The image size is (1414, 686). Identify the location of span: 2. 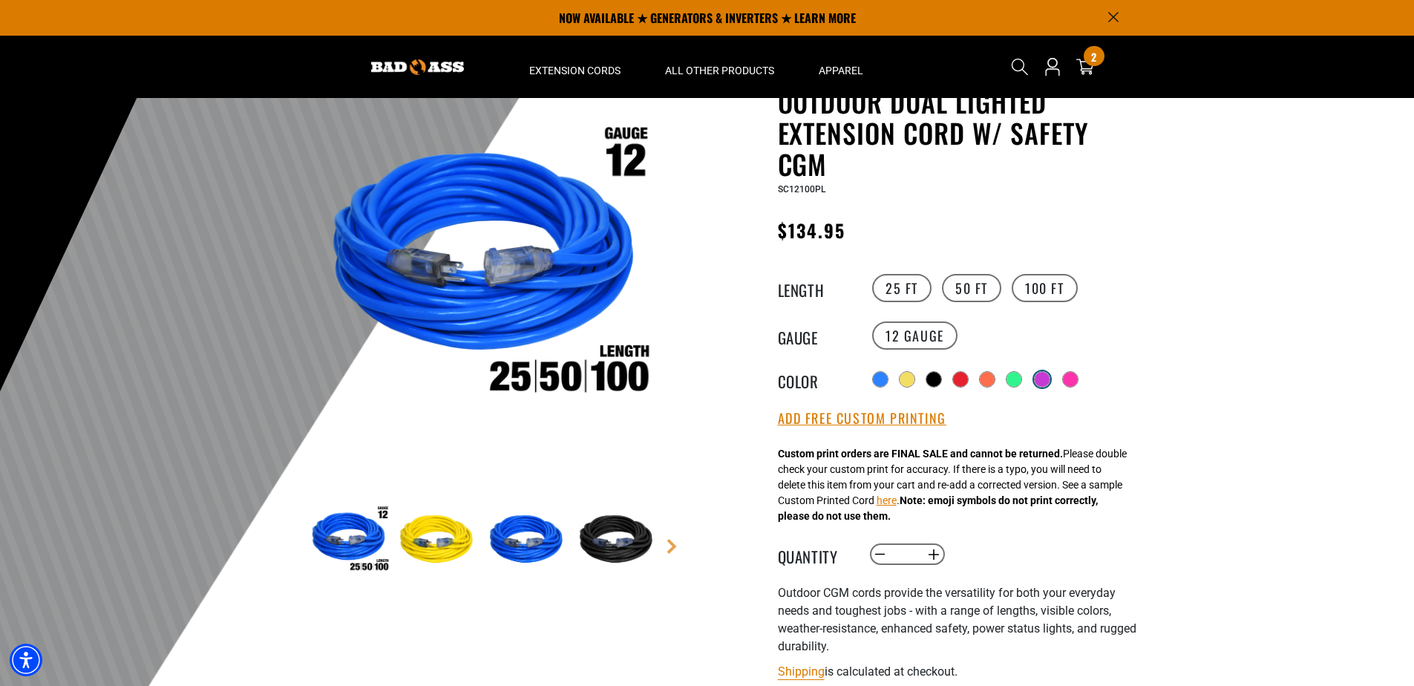
(1094, 56).